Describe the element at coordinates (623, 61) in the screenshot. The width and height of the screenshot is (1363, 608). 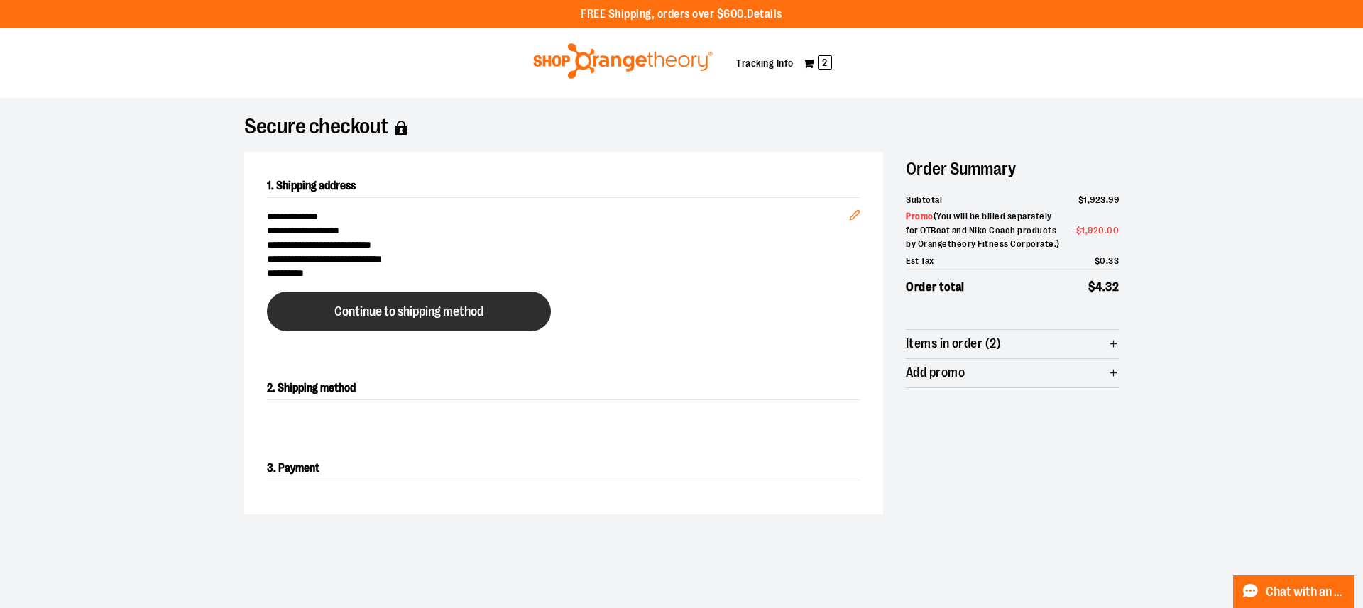
I see `img: Shop Orangetheory` at that location.